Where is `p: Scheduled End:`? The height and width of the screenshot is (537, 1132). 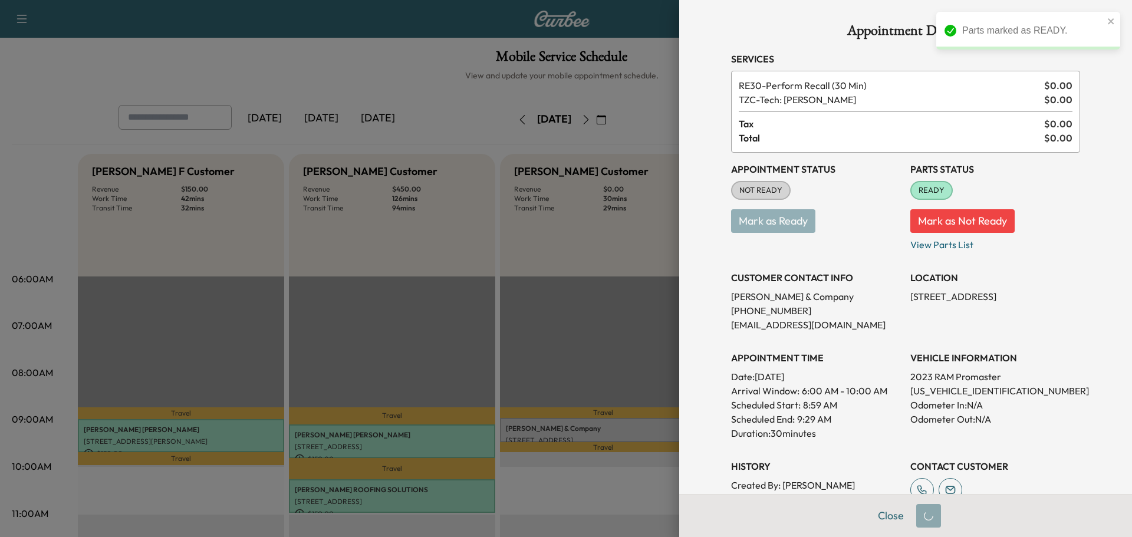 p: Scheduled End: is located at coordinates (763, 419).